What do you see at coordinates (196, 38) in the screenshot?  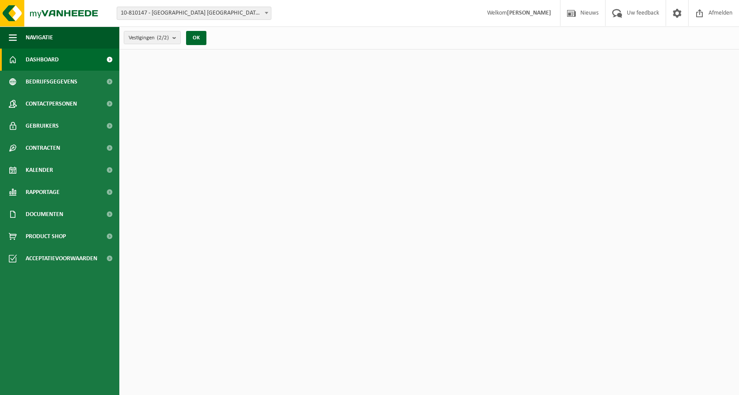 I see `button: OK` at bounding box center [196, 38].